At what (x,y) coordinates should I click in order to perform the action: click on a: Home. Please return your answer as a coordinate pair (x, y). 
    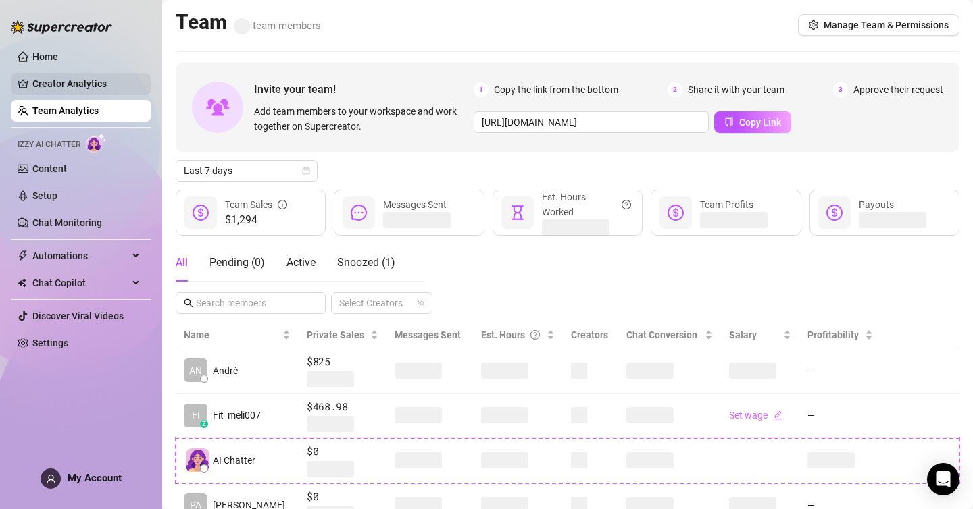
    Looking at the image, I should click on (45, 57).